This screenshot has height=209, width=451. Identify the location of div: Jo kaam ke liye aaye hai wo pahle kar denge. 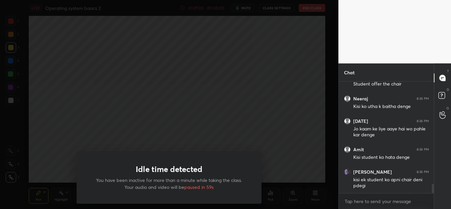
(391, 132).